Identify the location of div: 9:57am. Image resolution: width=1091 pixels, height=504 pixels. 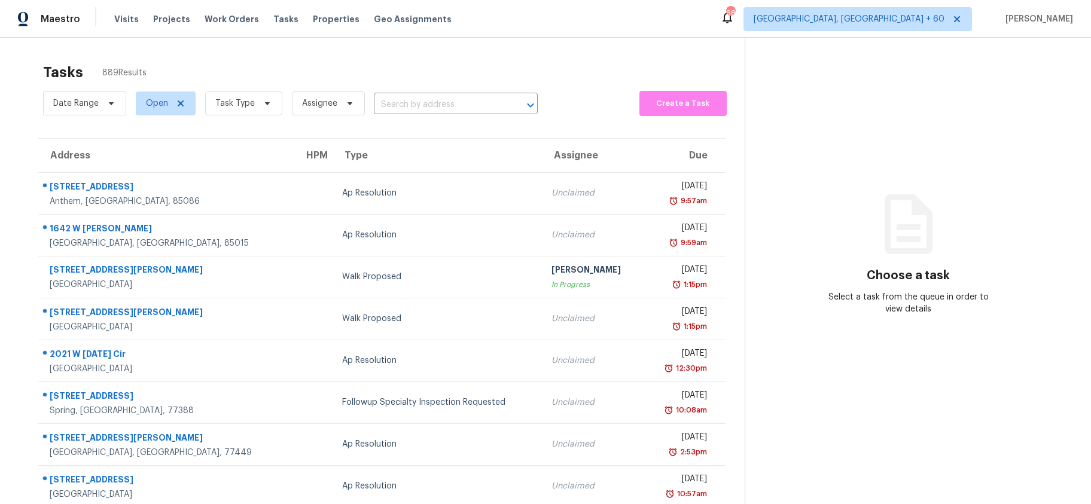
(692, 201).